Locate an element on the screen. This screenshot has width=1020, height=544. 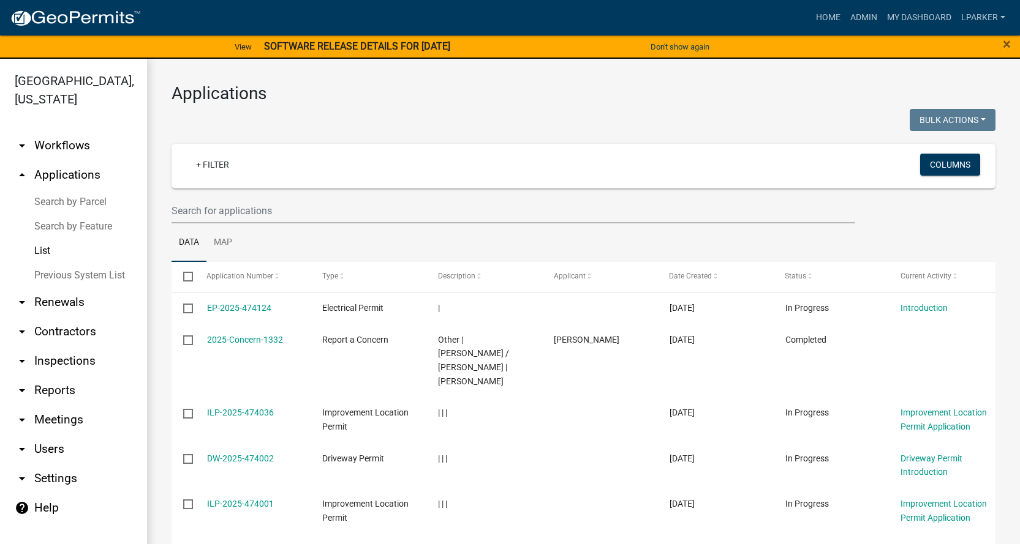
button: Close is located at coordinates (1006, 44).